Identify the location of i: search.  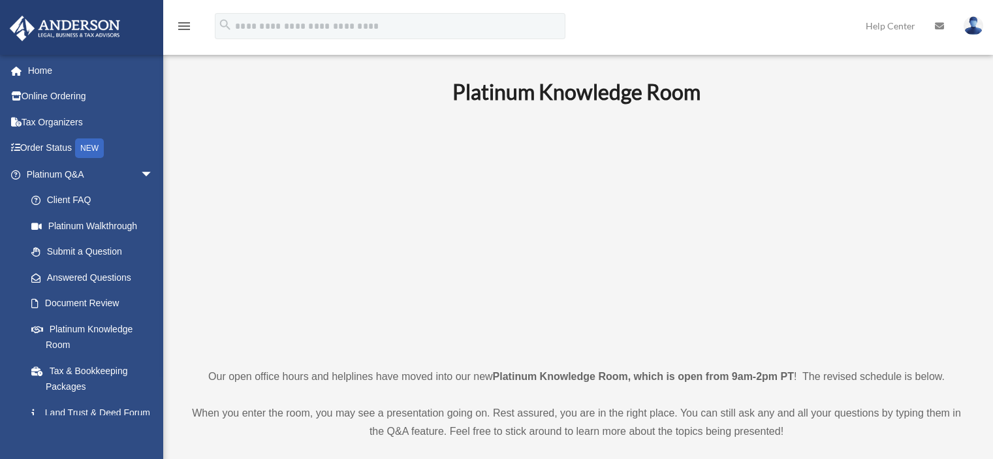
(225, 25).